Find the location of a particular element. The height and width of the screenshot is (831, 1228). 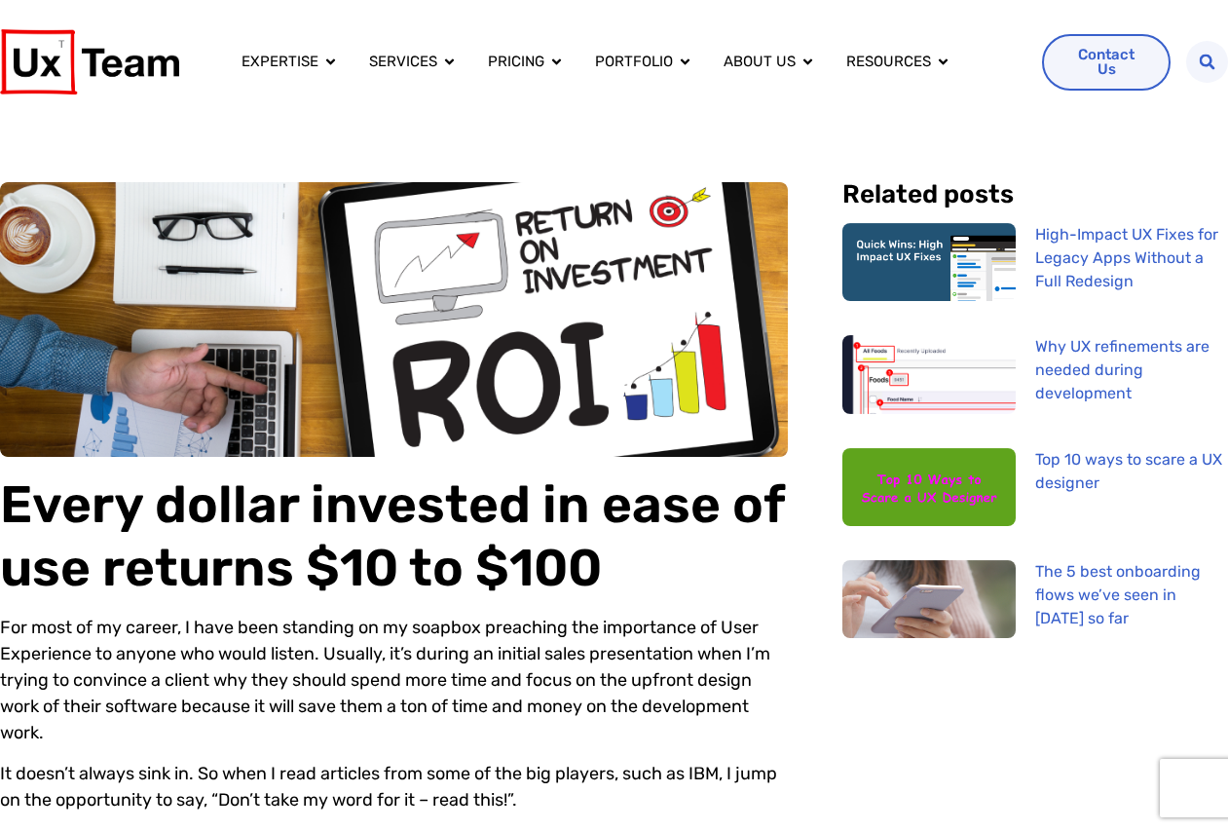

span: Portfolio is located at coordinates (634, 61).